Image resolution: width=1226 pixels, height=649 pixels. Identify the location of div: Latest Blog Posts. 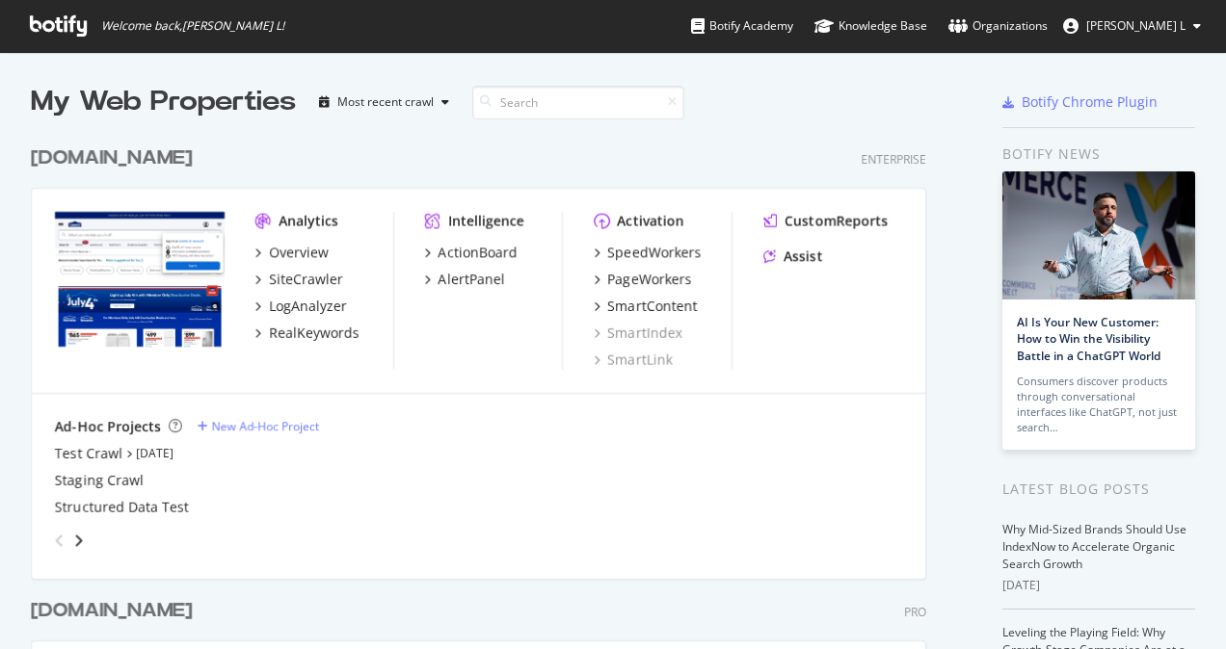
(1098, 489).